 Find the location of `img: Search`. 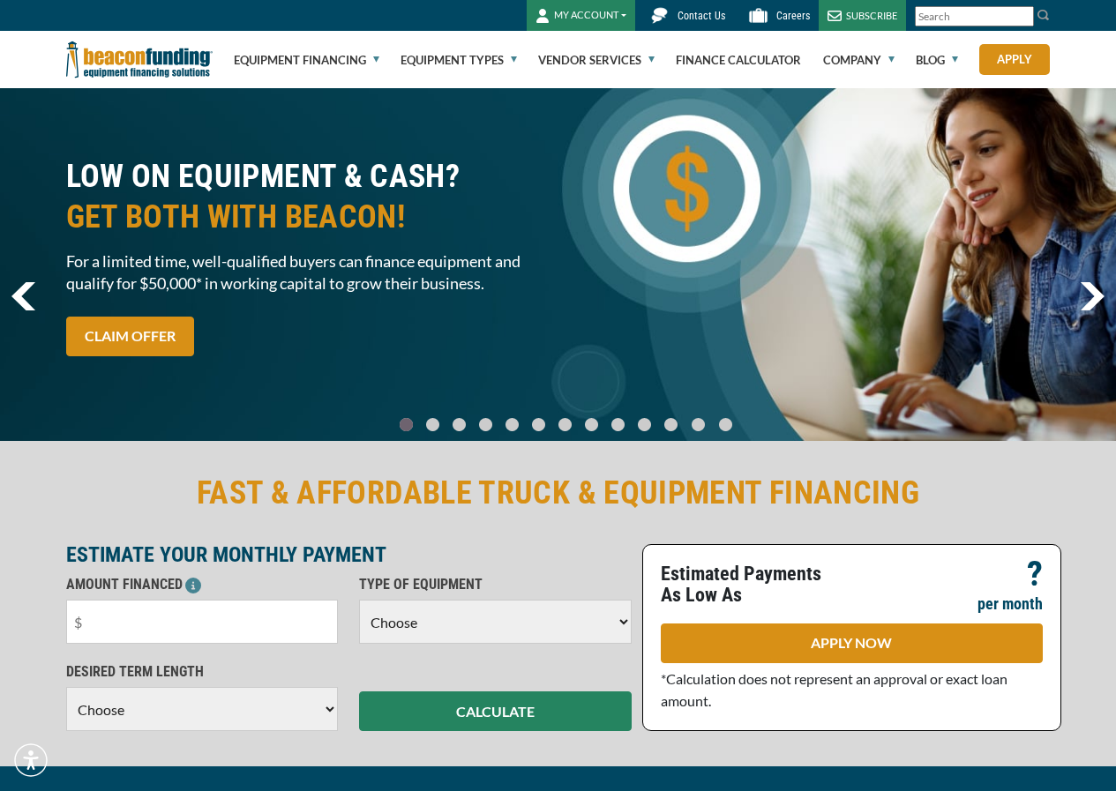

img: Search is located at coordinates (1044, 15).